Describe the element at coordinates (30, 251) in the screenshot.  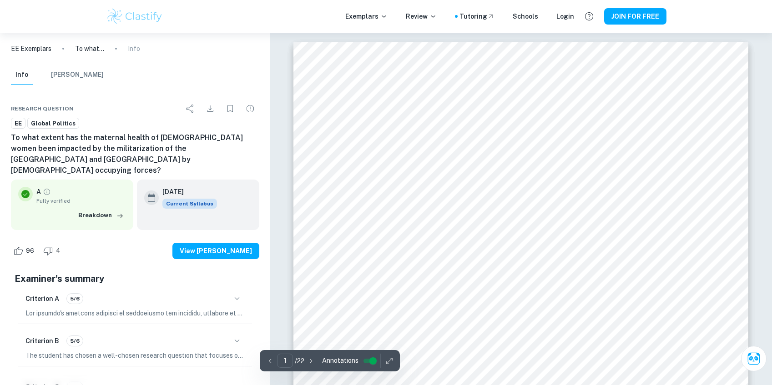
I see `span: 96` at that location.